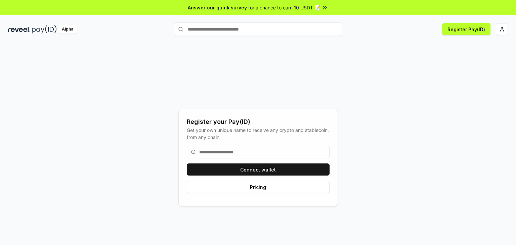 This screenshot has width=516, height=245. I want to click on span: Answer our quick survey, so click(217, 7).